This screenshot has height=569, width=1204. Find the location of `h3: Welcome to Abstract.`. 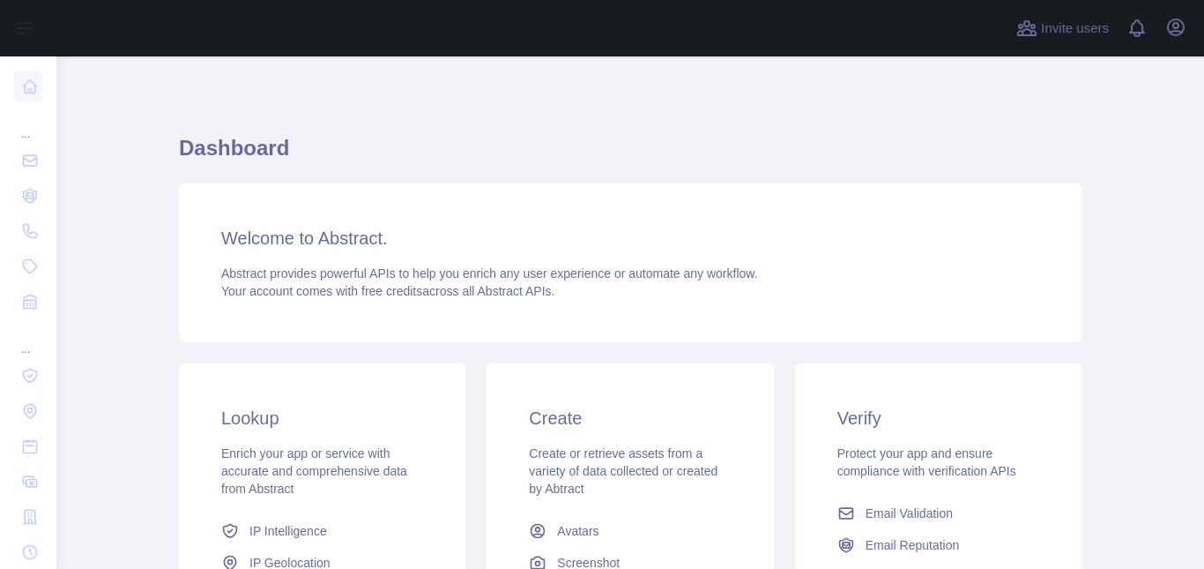

h3: Welcome to Abstract. is located at coordinates (630, 238).